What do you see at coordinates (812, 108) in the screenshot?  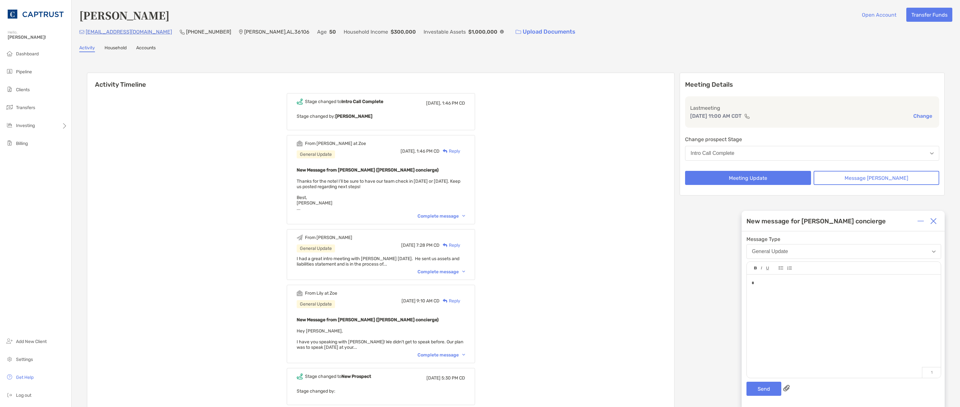 I see `p: Last meeting` at bounding box center [812, 108].